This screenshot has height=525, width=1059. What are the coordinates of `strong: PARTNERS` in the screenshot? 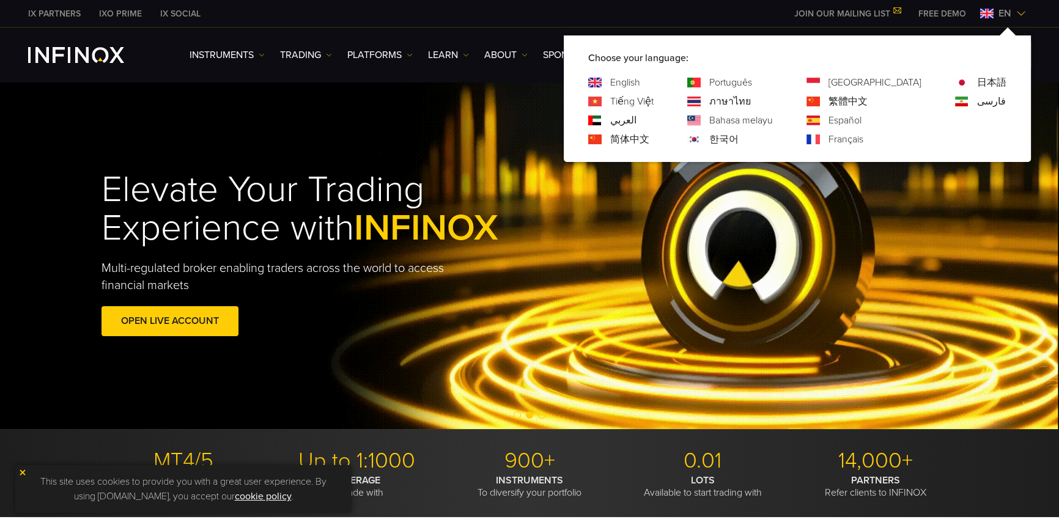 It's located at (875, 480).